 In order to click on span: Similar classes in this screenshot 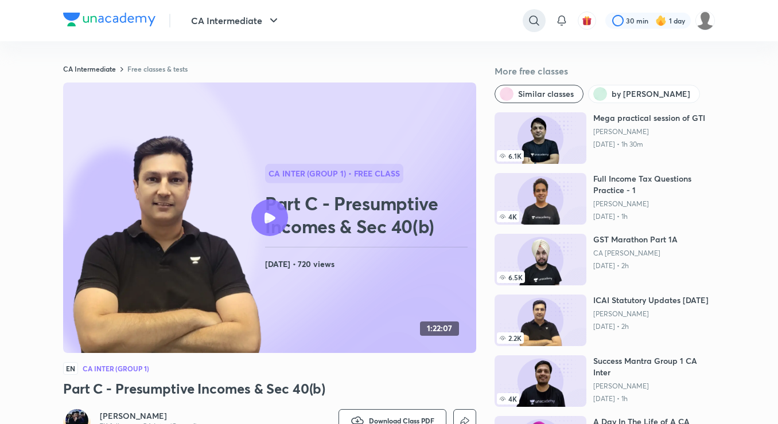, I will do `click(545, 94)`.